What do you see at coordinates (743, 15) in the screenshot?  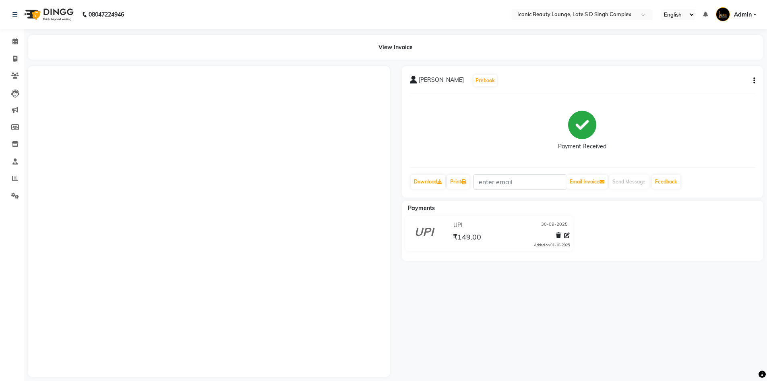 I see `span: Admin` at bounding box center [743, 15].